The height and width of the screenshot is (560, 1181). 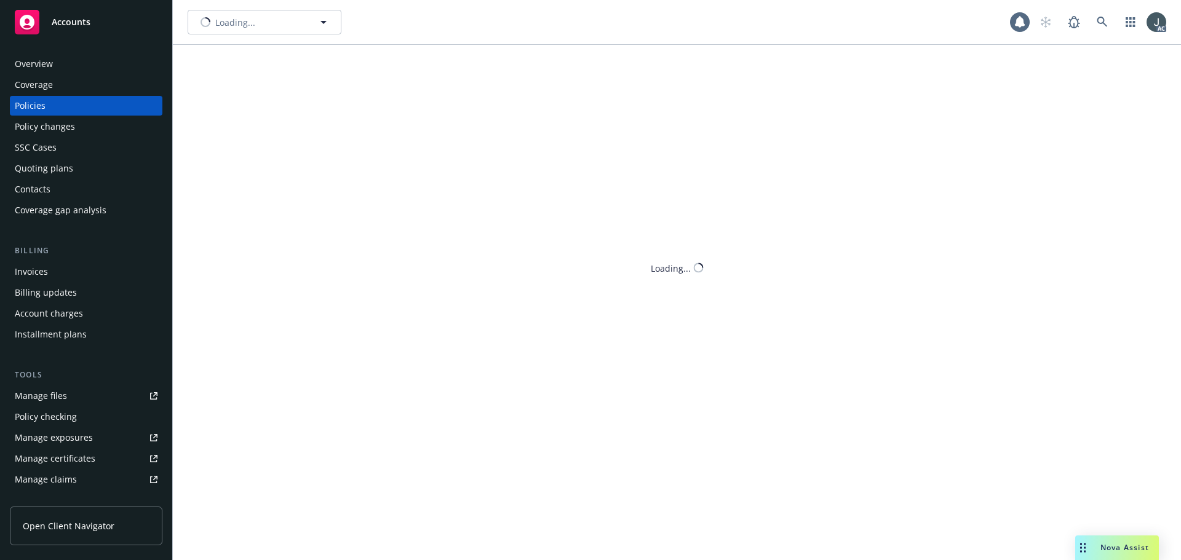 What do you see at coordinates (50, 335) in the screenshot?
I see `div: Installment plans` at bounding box center [50, 335].